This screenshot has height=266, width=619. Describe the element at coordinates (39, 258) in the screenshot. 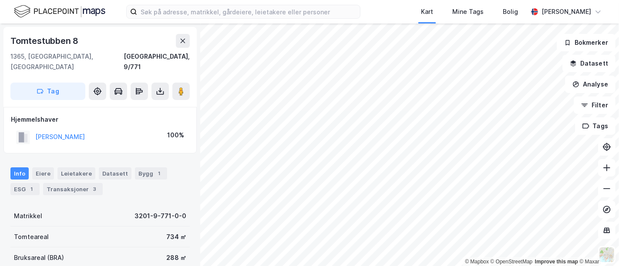

I see `div: Bruksareal (BRA)` at that location.